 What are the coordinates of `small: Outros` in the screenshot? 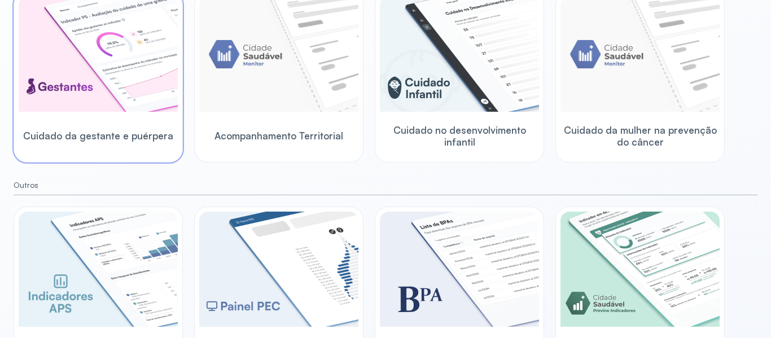 It's located at (386, 185).